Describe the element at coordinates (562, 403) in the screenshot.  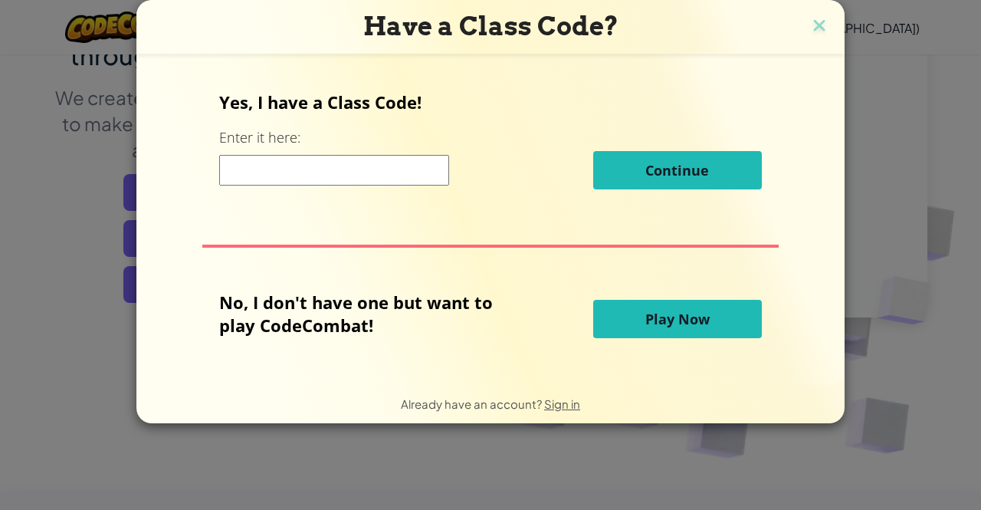
I see `a: Sign in` at that location.